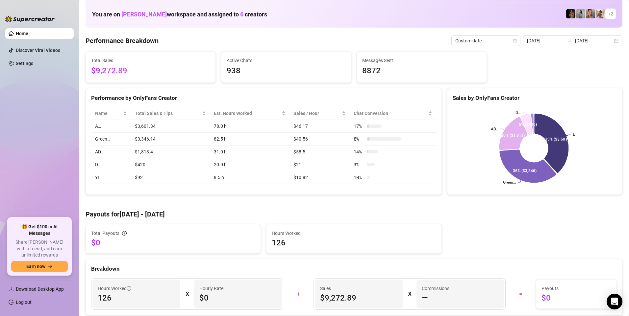  Describe the element at coordinates (486, 41) in the screenshot. I see `span: Custom date` at that location.